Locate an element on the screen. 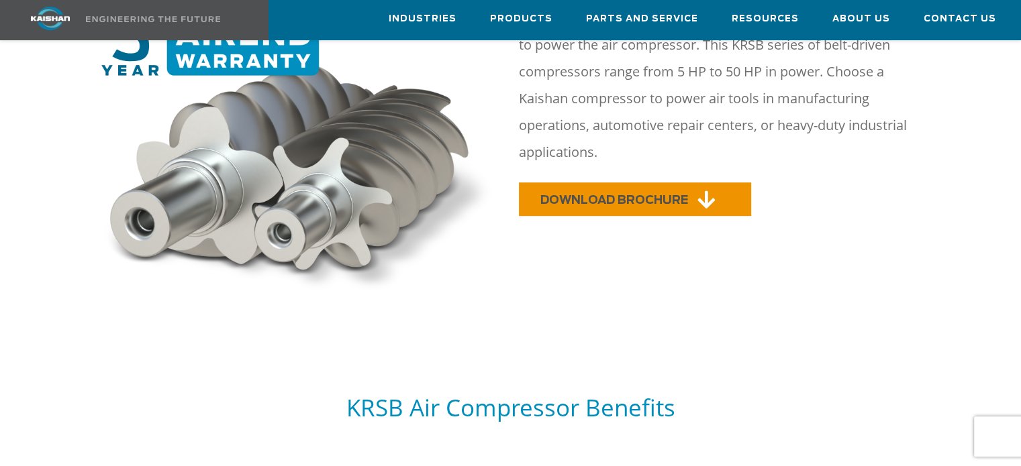 This screenshot has height=466, width=1021. span: Contact Us is located at coordinates (960, 19).